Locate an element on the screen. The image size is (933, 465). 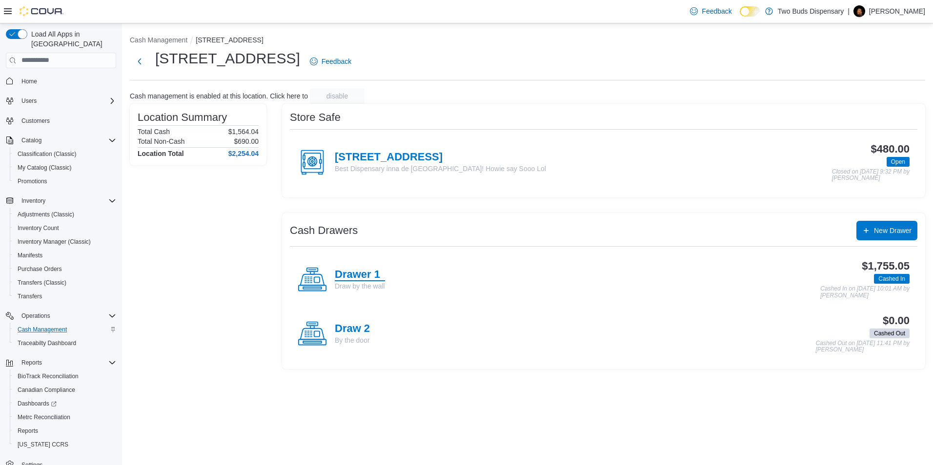
span: Transfers is located at coordinates (65, 297).